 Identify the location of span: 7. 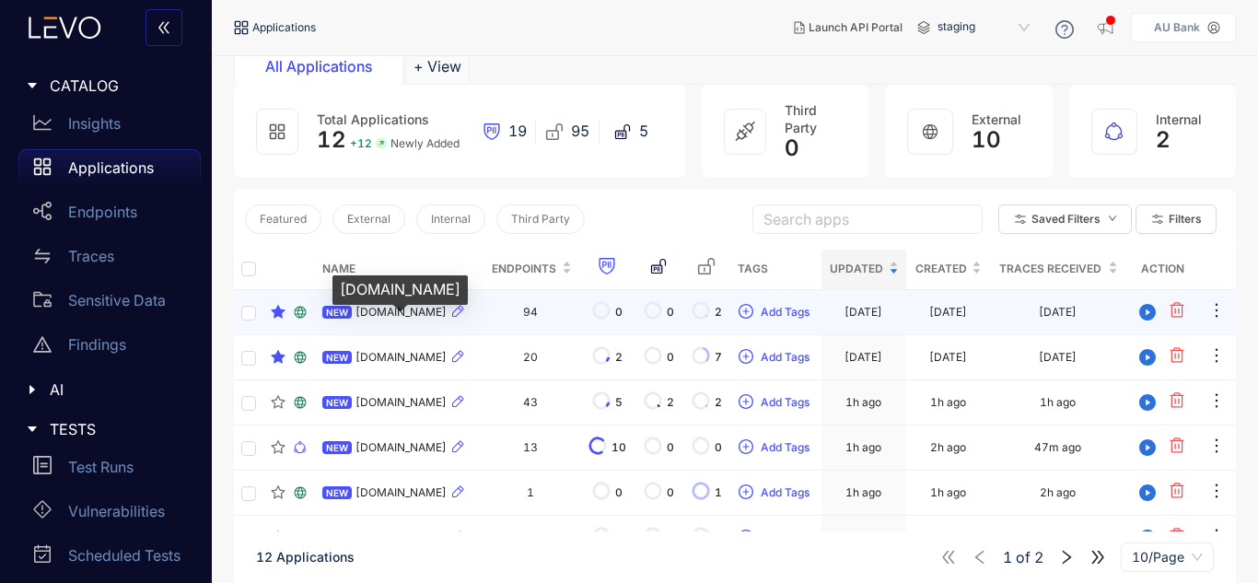
(718, 357).